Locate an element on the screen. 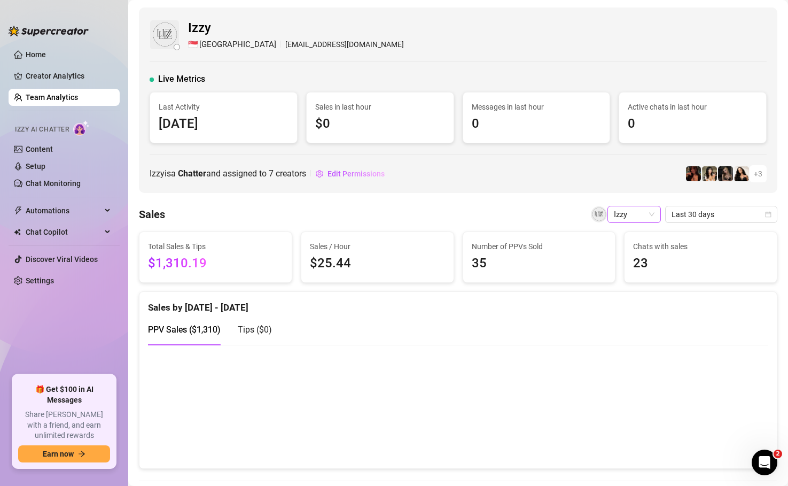 The width and height of the screenshot is (788, 486). img: steph is located at coordinates (694, 174).